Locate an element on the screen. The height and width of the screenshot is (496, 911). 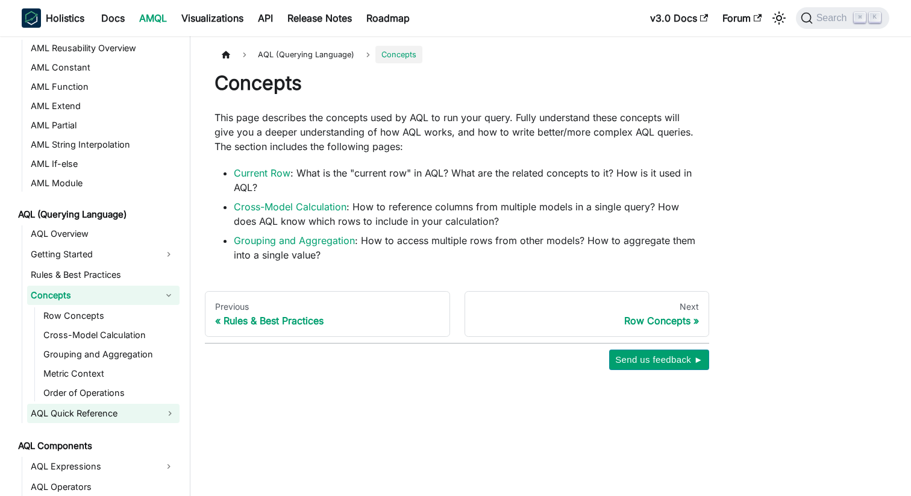
a: Roadmap is located at coordinates (388, 18).